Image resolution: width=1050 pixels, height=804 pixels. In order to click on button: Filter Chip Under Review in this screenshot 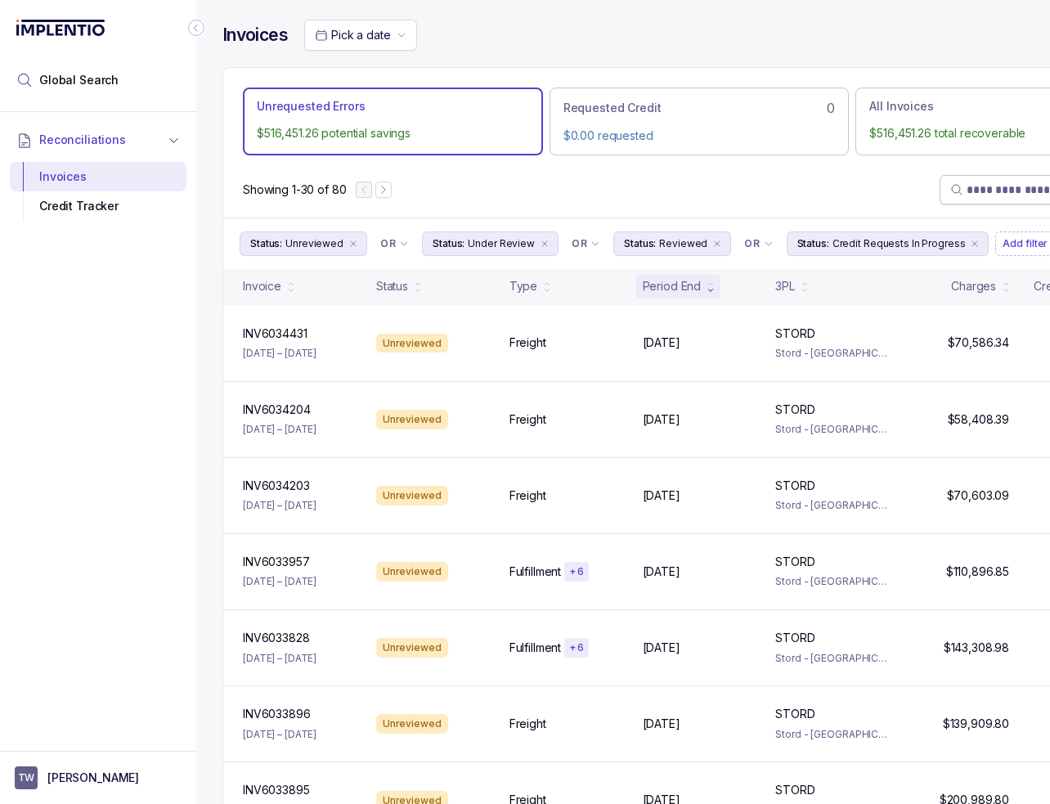, I will do `click(490, 244)`.